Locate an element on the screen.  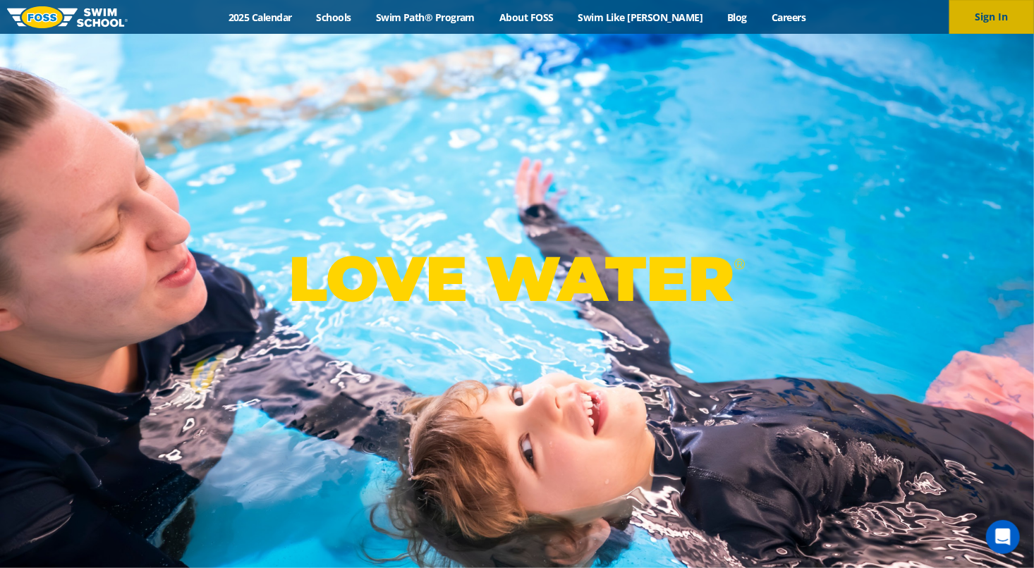
a: Careers is located at coordinates (788, 17).